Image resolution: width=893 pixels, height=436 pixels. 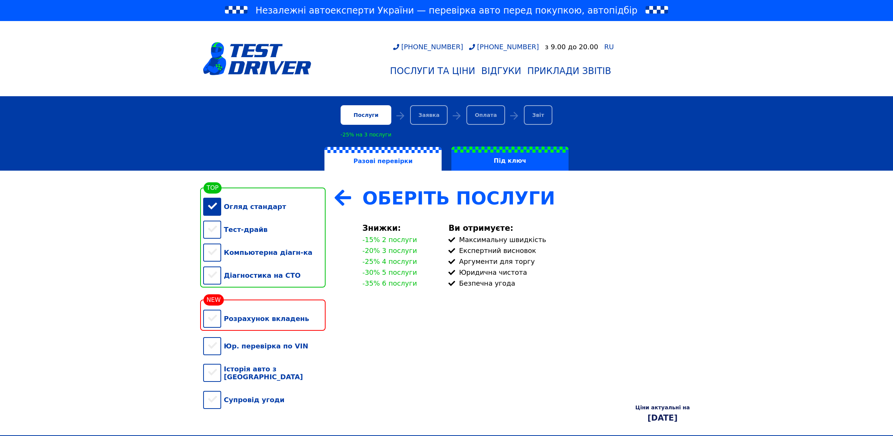 What do you see at coordinates (264, 275) in the screenshot?
I see `div: Діагностика на СТО` at bounding box center [264, 275].